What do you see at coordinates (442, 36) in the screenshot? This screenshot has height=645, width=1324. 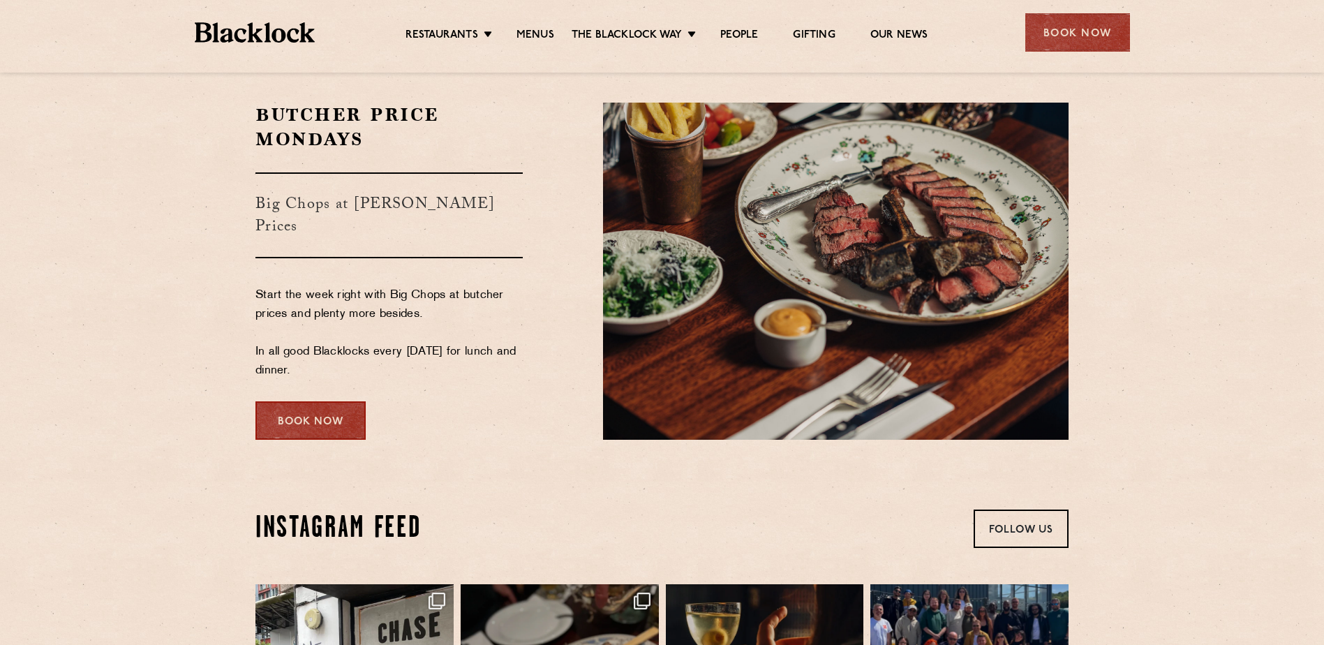 I see `a: Restaurants` at bounding box center [442, 36].